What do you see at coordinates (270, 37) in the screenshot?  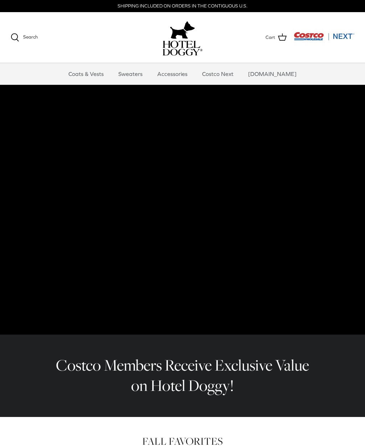 I see `span: Cart` at bounding box center [270, 37].